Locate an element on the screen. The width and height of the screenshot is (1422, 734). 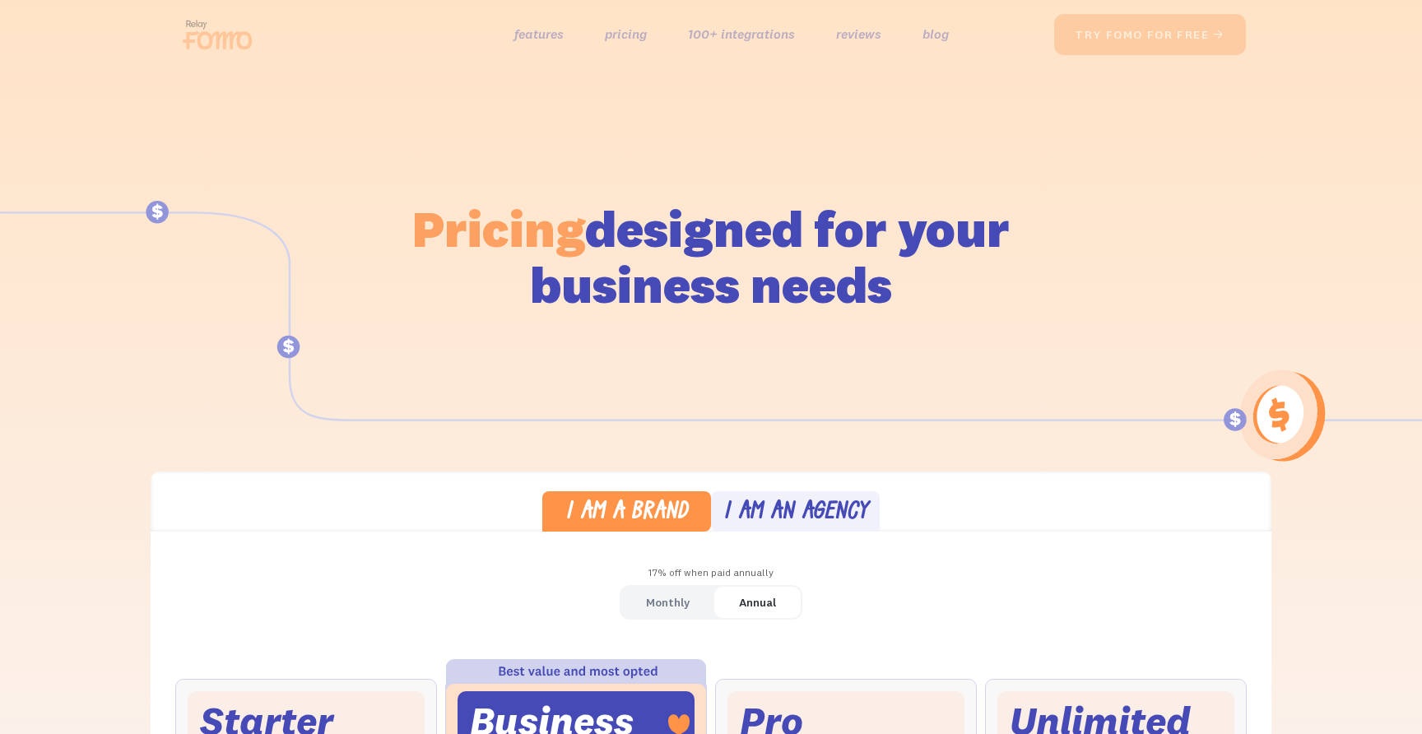
div: I am a brand is located at coordinates (626, 513).